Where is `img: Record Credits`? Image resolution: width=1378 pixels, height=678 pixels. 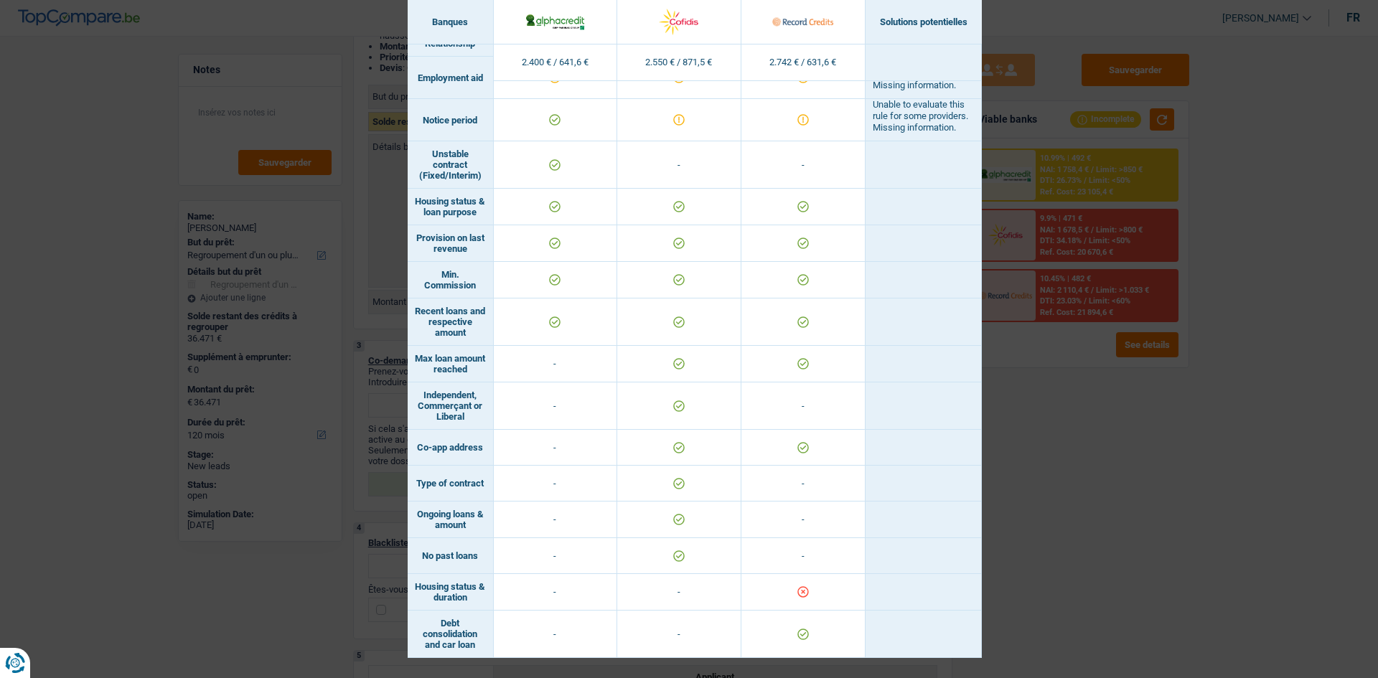 img: Record Credits is located at coordinates (802, 22).